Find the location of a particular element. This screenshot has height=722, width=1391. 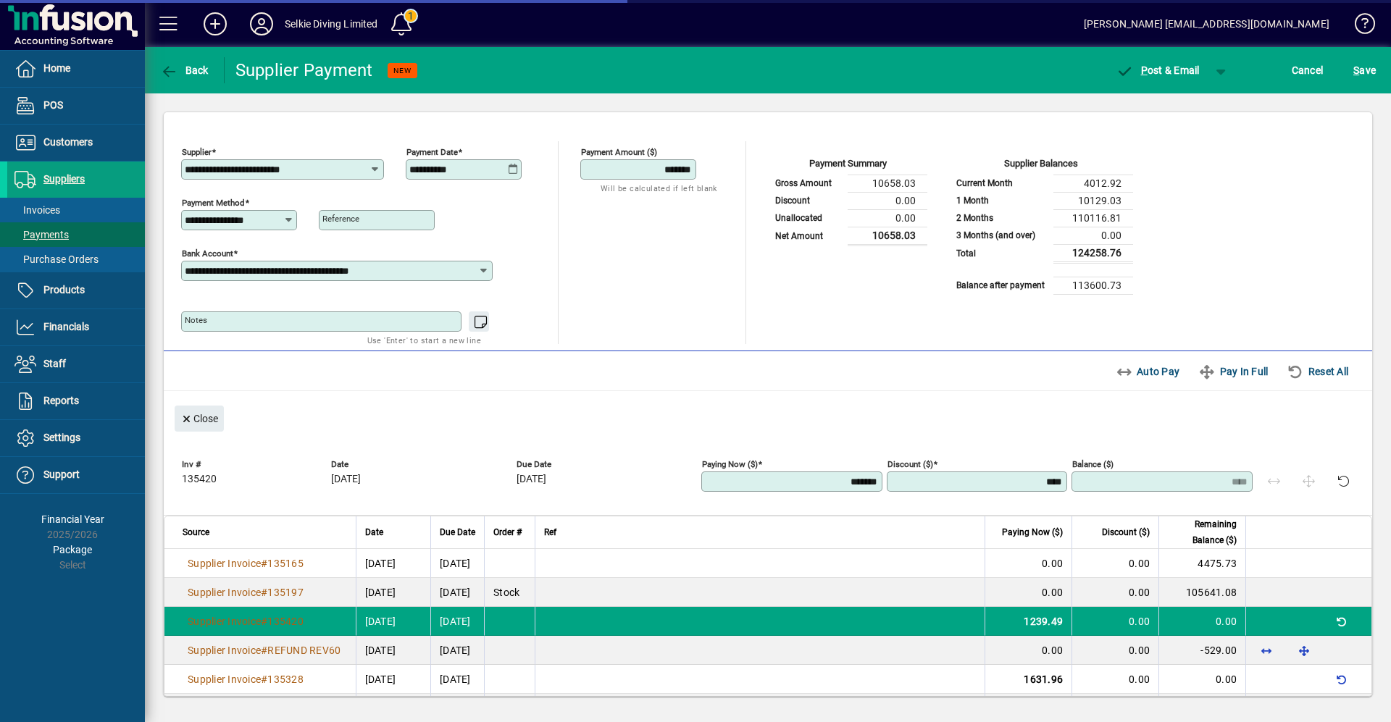

a: Support is located at coordinates (76, 475).